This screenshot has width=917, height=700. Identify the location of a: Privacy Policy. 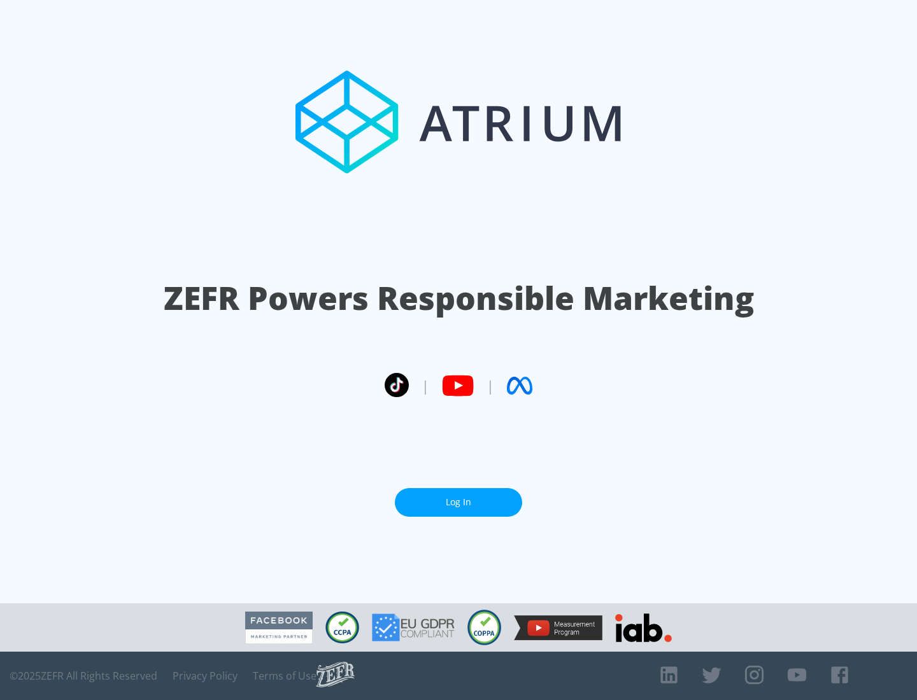
(205, 676).